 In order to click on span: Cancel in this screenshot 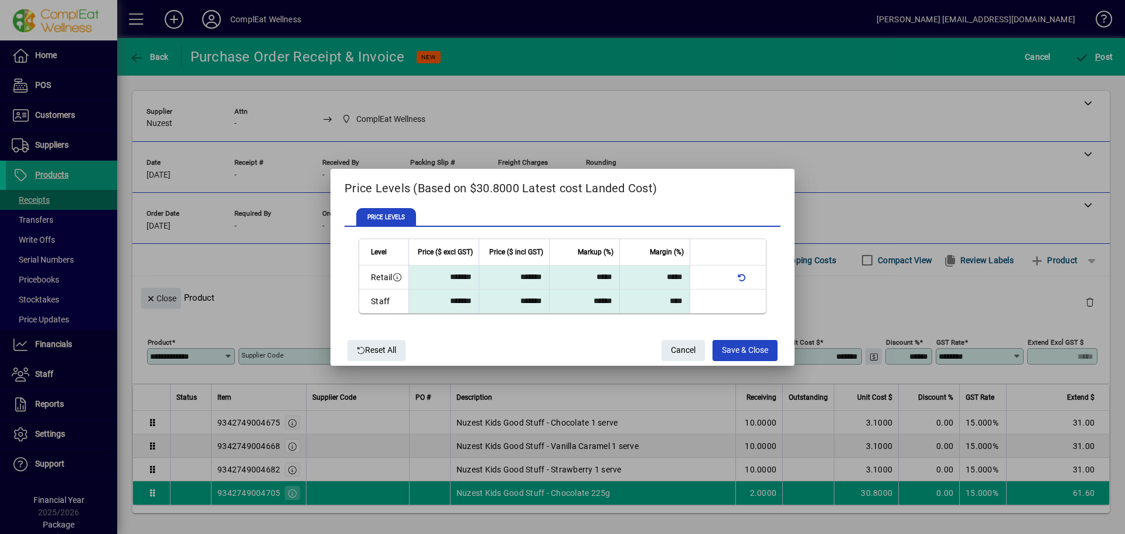, I will do `click(683, 350)`.